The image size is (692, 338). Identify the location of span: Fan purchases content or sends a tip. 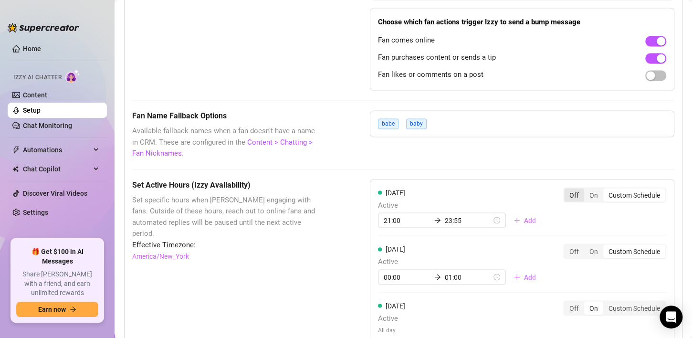
(437, 58).